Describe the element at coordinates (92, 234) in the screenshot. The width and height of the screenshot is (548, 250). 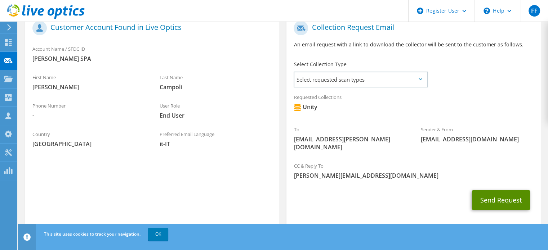
I see `span: This site uses cookies to track your navigation.` at that location.